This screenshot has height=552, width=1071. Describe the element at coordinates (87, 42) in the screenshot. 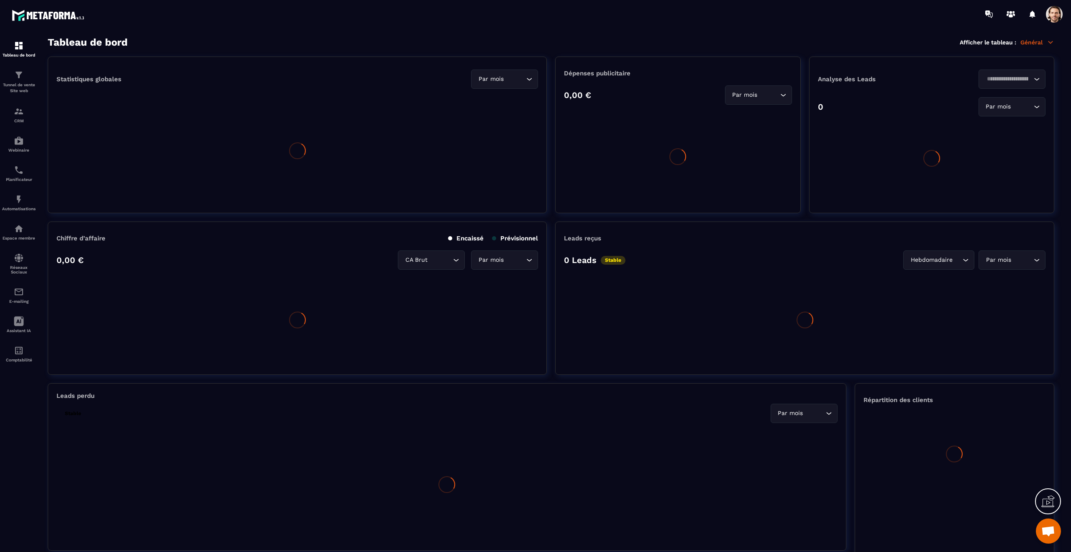

I see `h3: Tableau de bord` at that location.